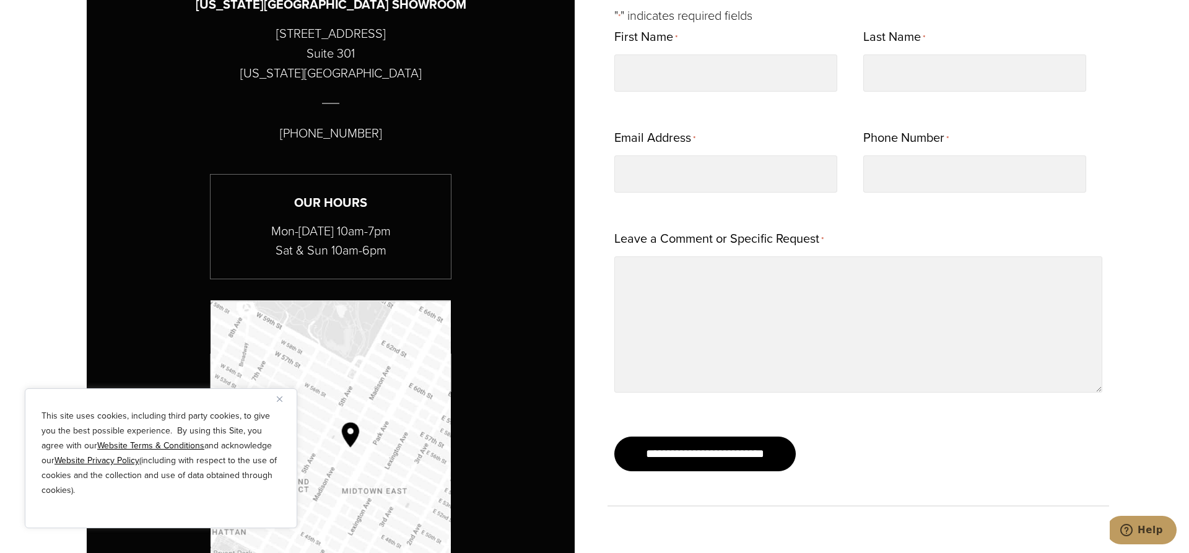 The height and width of the screenshot is (553, 1189). I want to click on p: " " indicates required fields, so click(858, 15).